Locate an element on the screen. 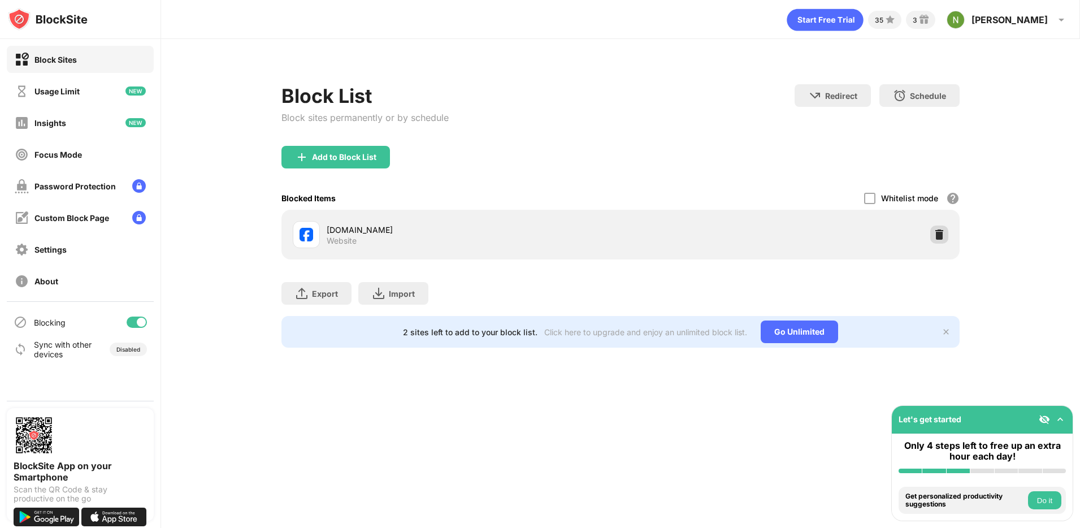  div: Insights is located at coordinates (50, 123).